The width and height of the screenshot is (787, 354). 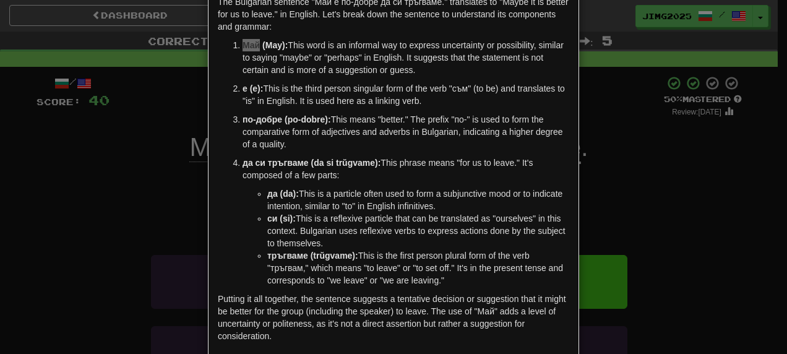 What do you see at coordinates (253, 89) in the screenshot?
I see `strong: е (e):` at bounding box center [253, 89].